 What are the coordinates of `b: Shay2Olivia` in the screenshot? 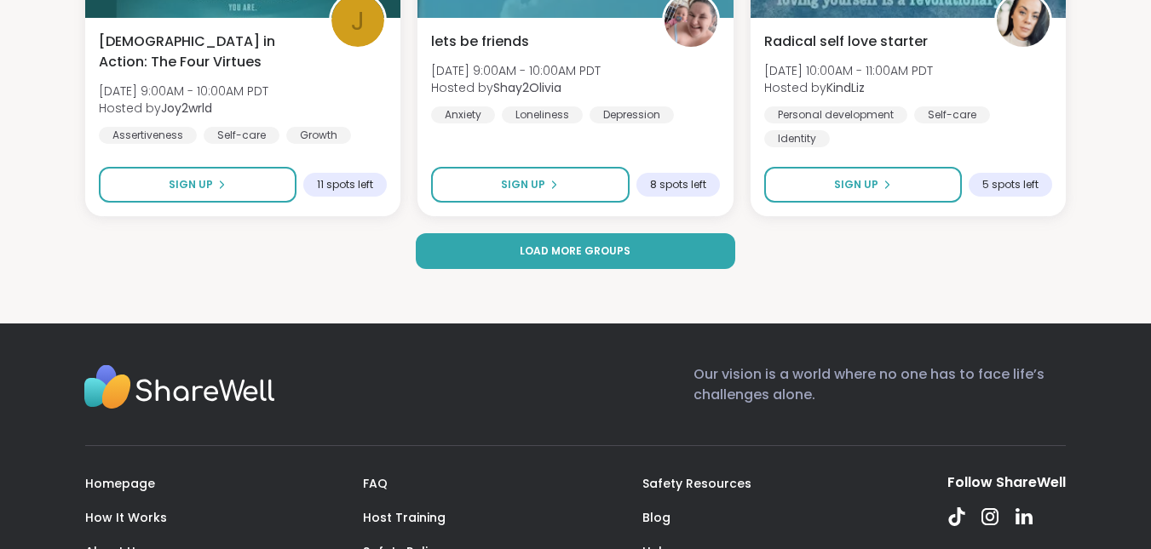 It's located at (527, 88).